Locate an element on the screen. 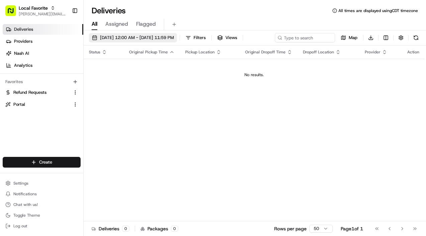 The height and width of the screenshot is (236, 426). span: Views is located at coordinates (231, 38).